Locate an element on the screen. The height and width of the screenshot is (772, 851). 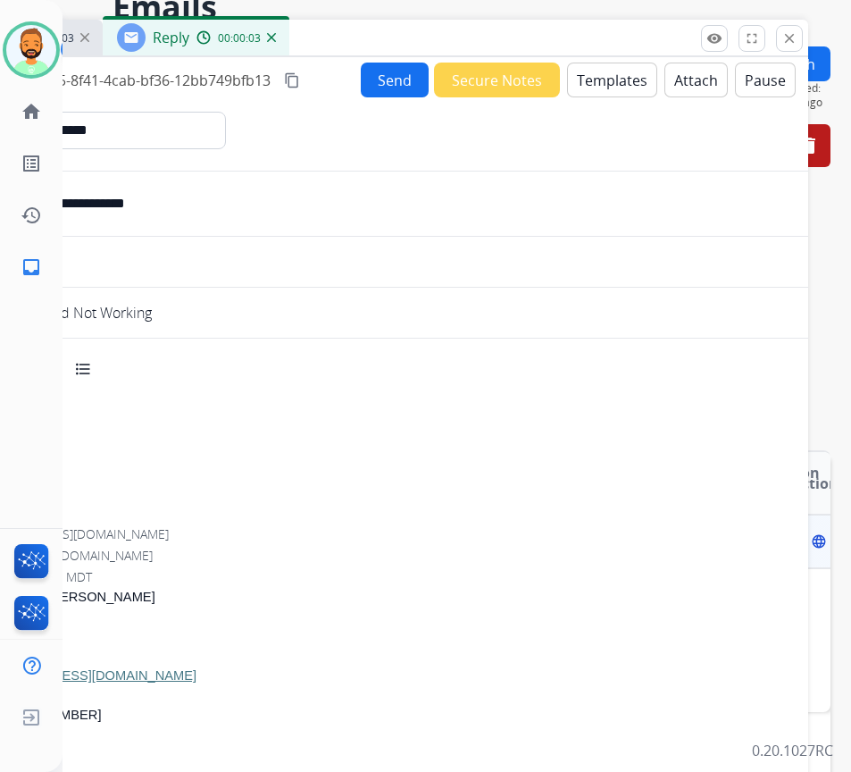
mat-icon: fullscreen is located at coordinates (752, 38).